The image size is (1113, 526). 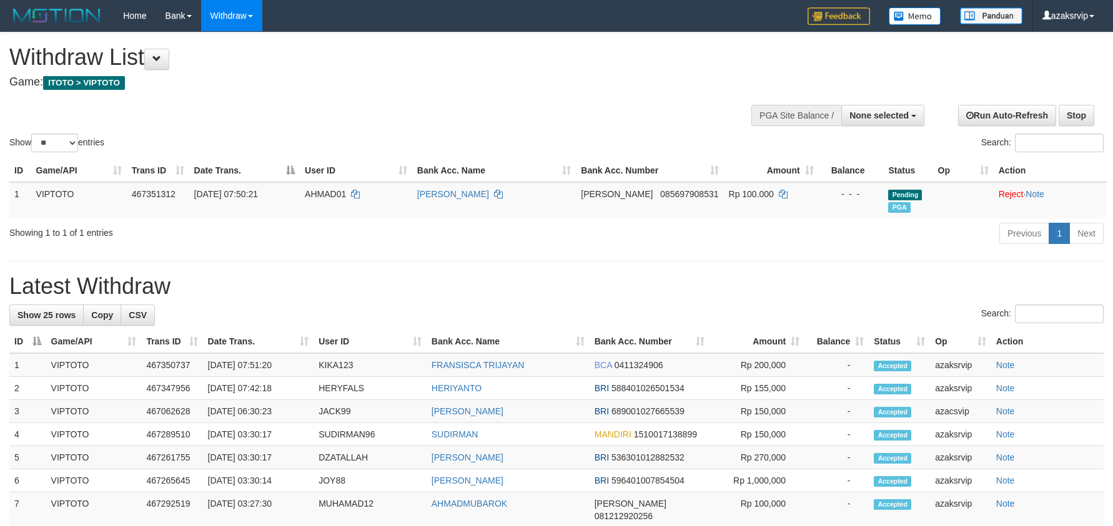 What do you see at coordinates (757, 365) in the screenshot?
I see `td: Rp 200,000` at bounding box center [757, 365].